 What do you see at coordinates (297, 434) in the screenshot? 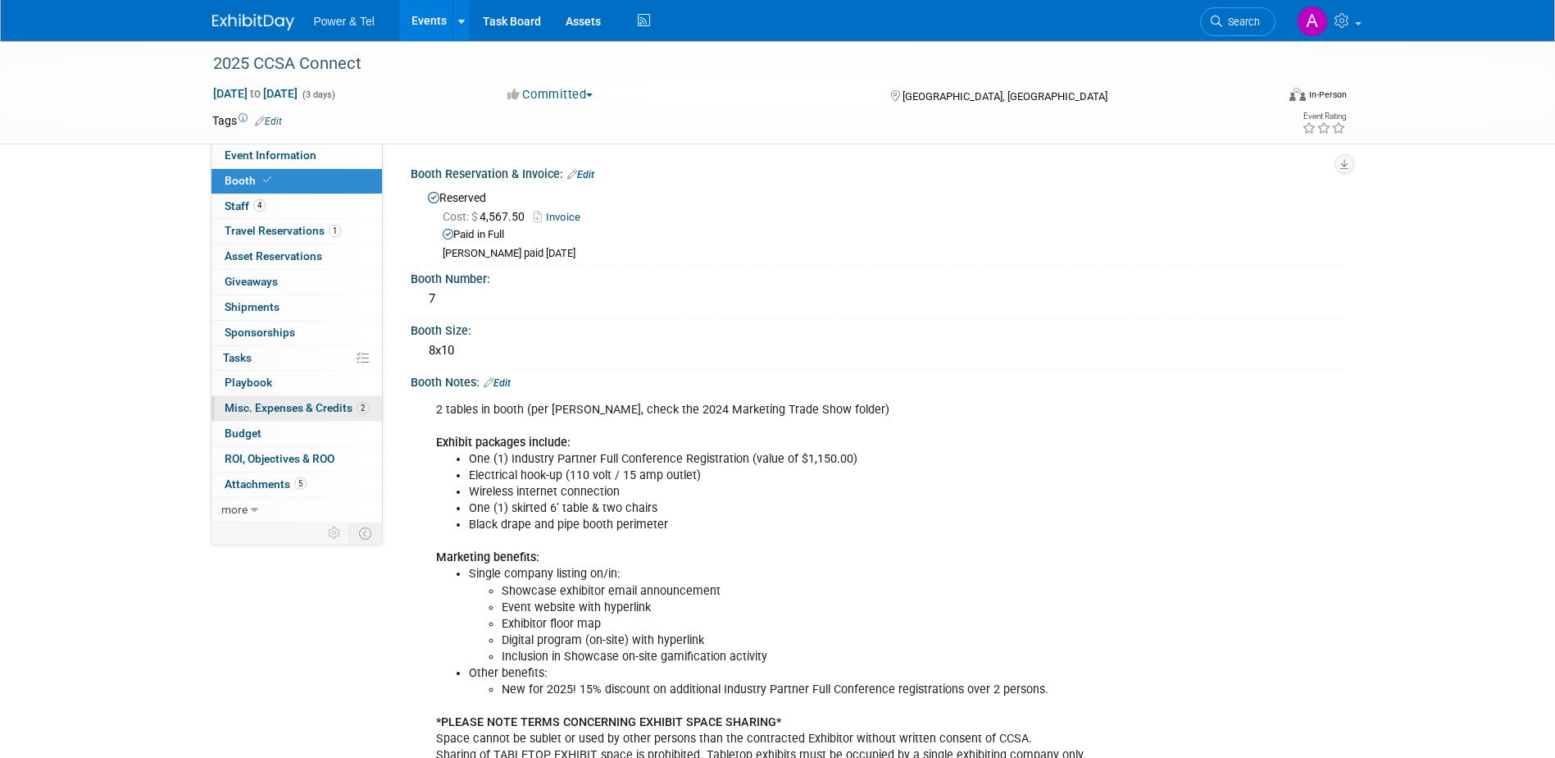
I see `a: Budget` at bounding box center [297, 434].